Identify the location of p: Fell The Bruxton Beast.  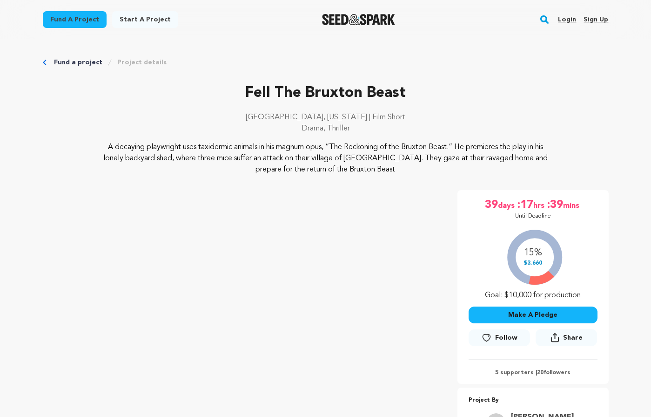
(326, 93).